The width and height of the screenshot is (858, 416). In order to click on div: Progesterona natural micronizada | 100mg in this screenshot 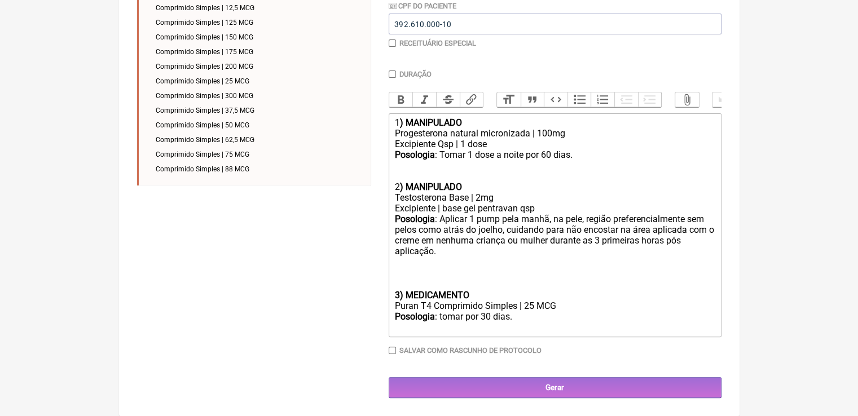, I will do `click(554, 133)`.